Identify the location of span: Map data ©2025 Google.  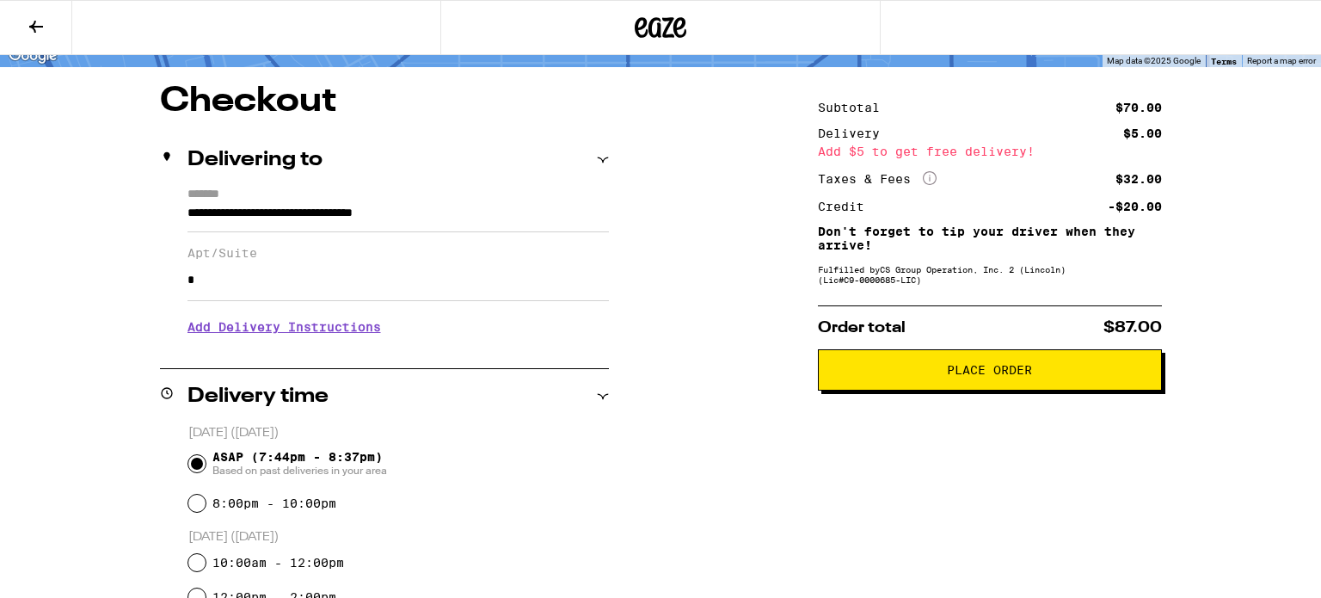
(1153, 60).